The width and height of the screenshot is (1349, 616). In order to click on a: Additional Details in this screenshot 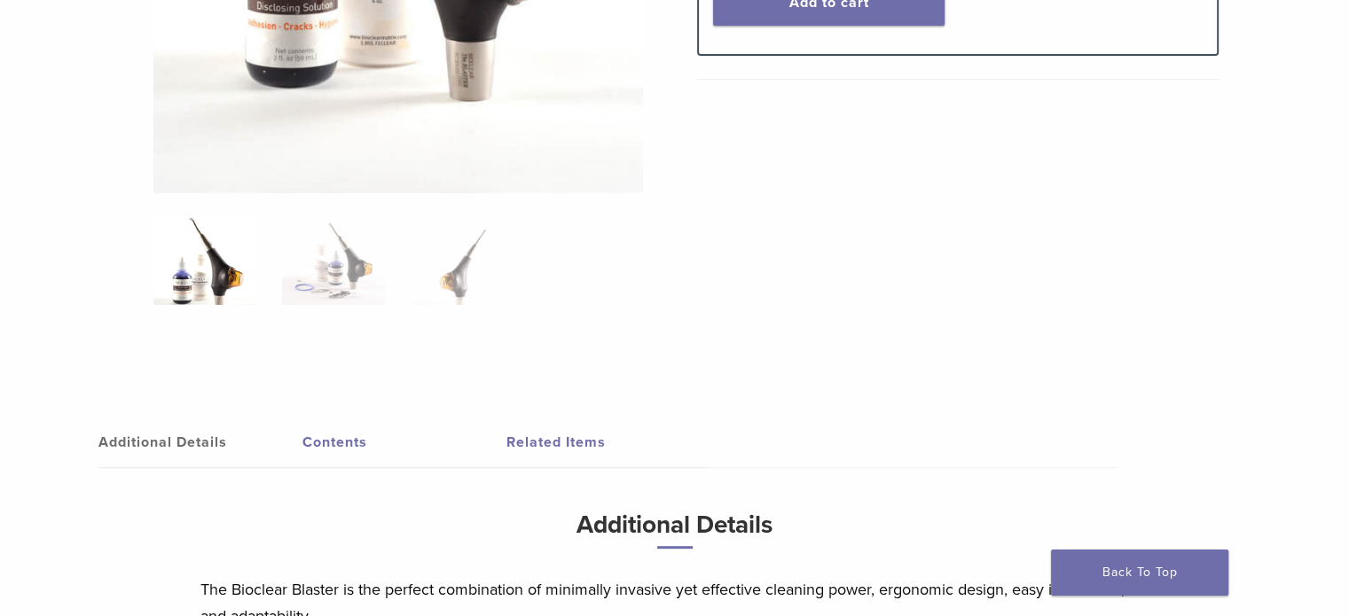, I will do `click(200, 442)`.